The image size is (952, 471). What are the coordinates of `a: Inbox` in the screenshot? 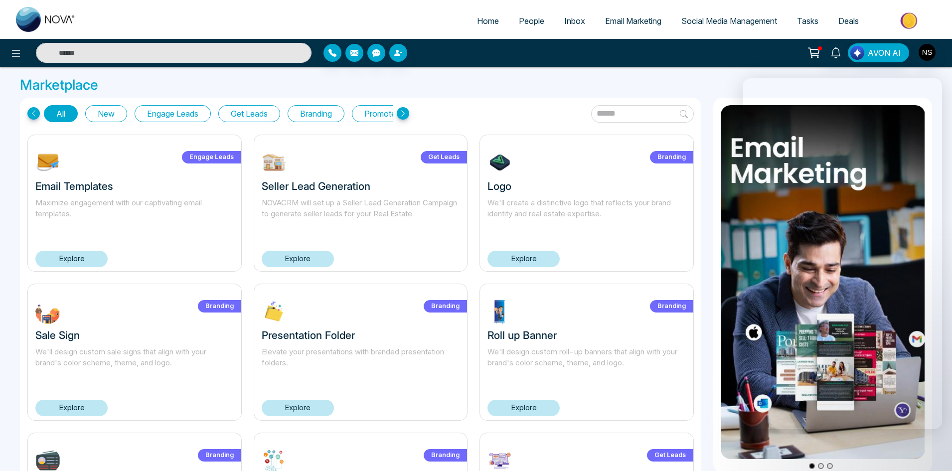 It's located at (575, 21).